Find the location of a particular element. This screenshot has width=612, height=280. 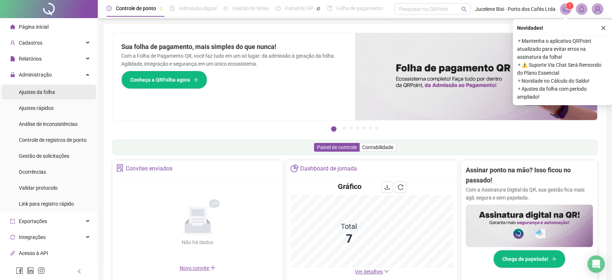

span: ⚬ Mantenha o aplicativo QRPoint atualizado para evitar erros na assinatura da folha! is located at coordinates (563, 49).